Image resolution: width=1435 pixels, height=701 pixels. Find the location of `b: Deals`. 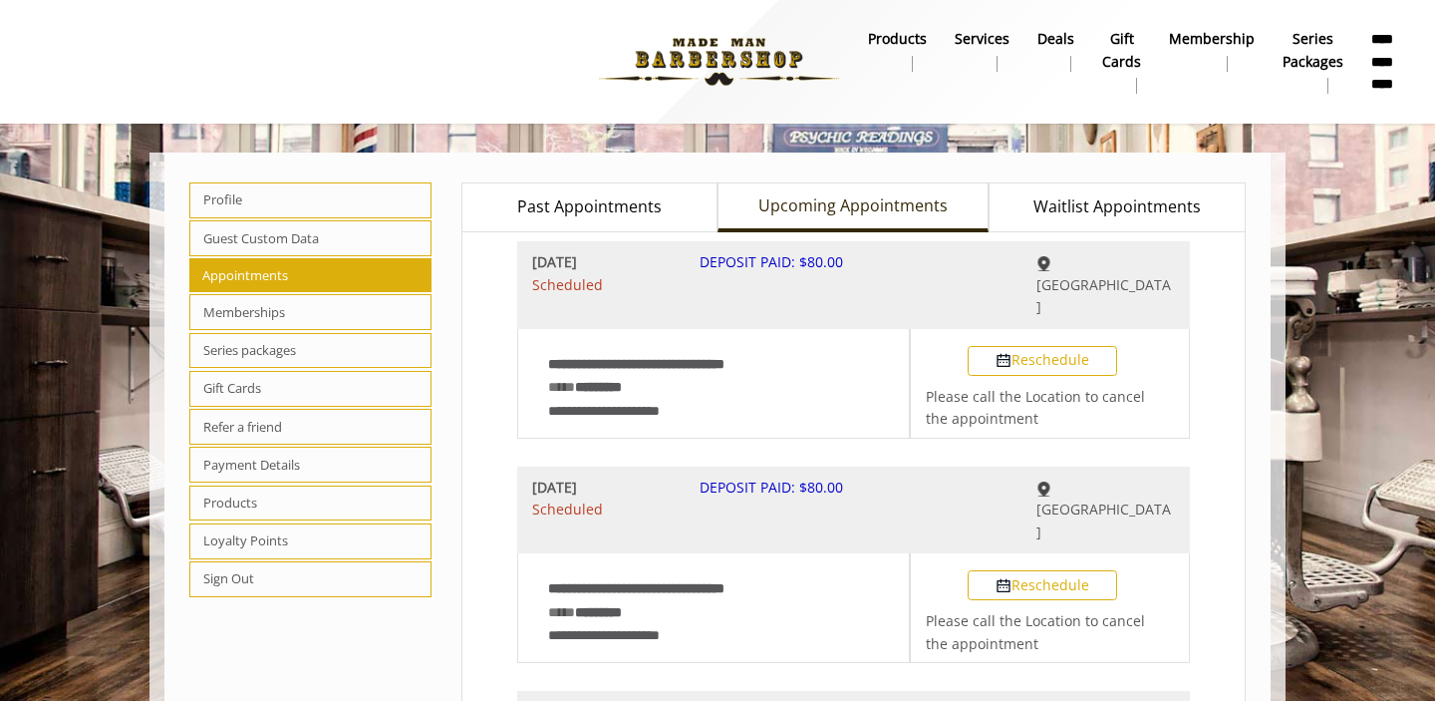

b: Deals is located at coordinates (1055, 39).